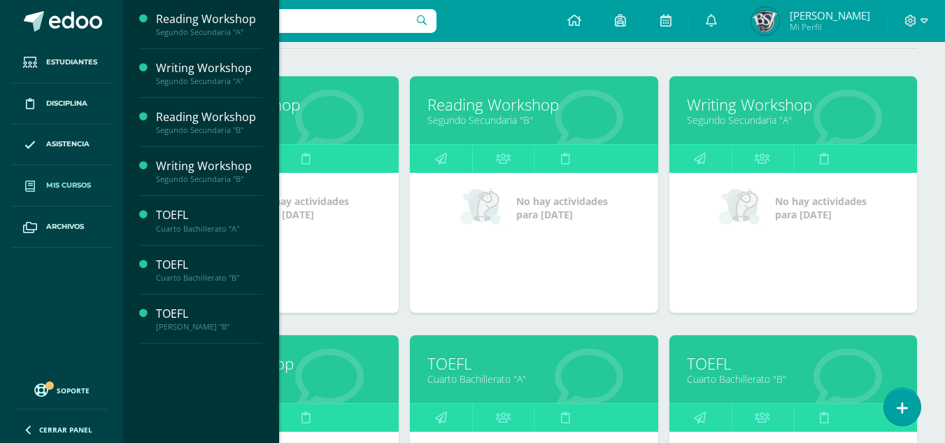 The width and height of the screenshot is (945, 443). What do you see at coordinates (65, 227) in the screenshot?
I see `span: Archivos` at bounding box center [65, 227].